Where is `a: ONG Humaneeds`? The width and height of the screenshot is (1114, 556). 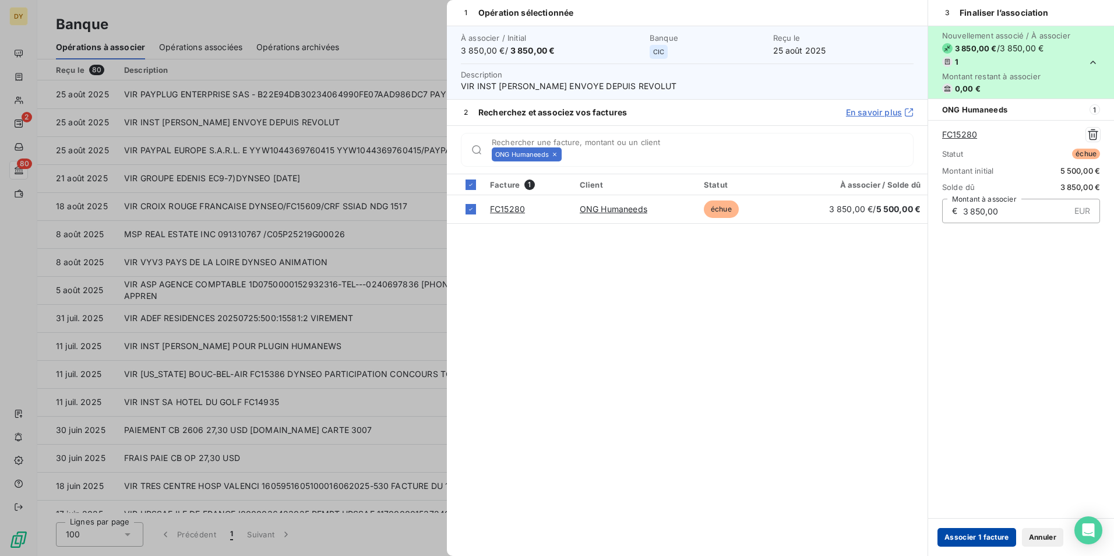
a: ONG Humaneeds is located at coordinates (613, 209).